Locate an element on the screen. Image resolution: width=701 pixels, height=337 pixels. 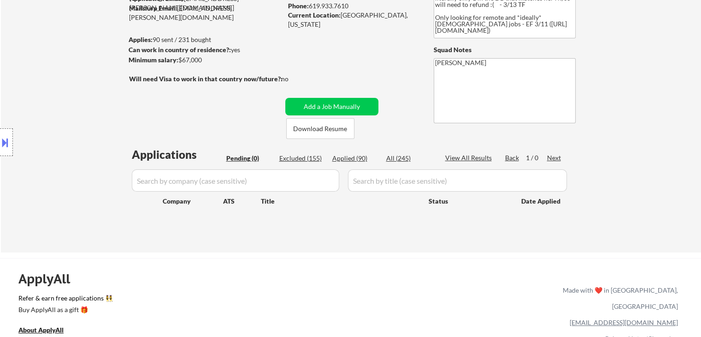
strong: Current Location: is located at coordinates (314, 15).